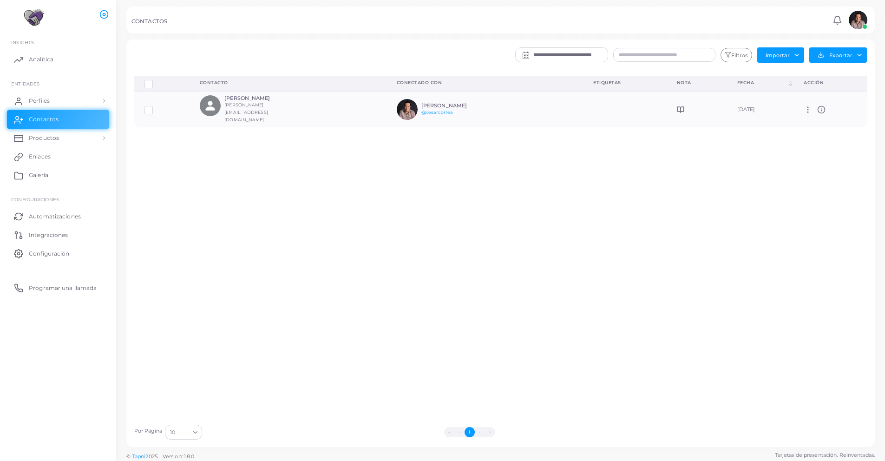  Describe the element at coordinates (288, 83) in the screenshot. I see `div: Contacto` at that location.